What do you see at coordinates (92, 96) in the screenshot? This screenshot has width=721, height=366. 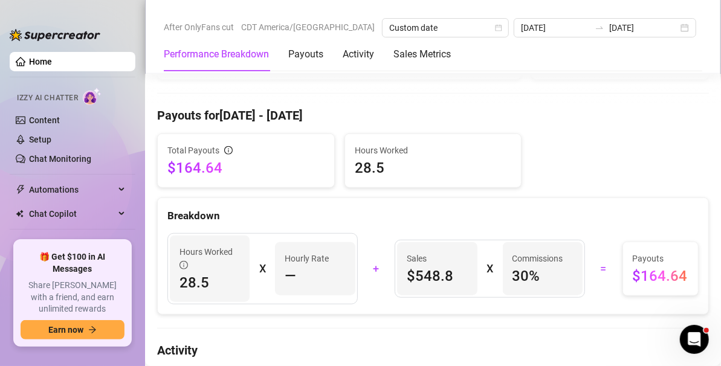 I see `img: AI Chatter` at bounding box center [92, 96].